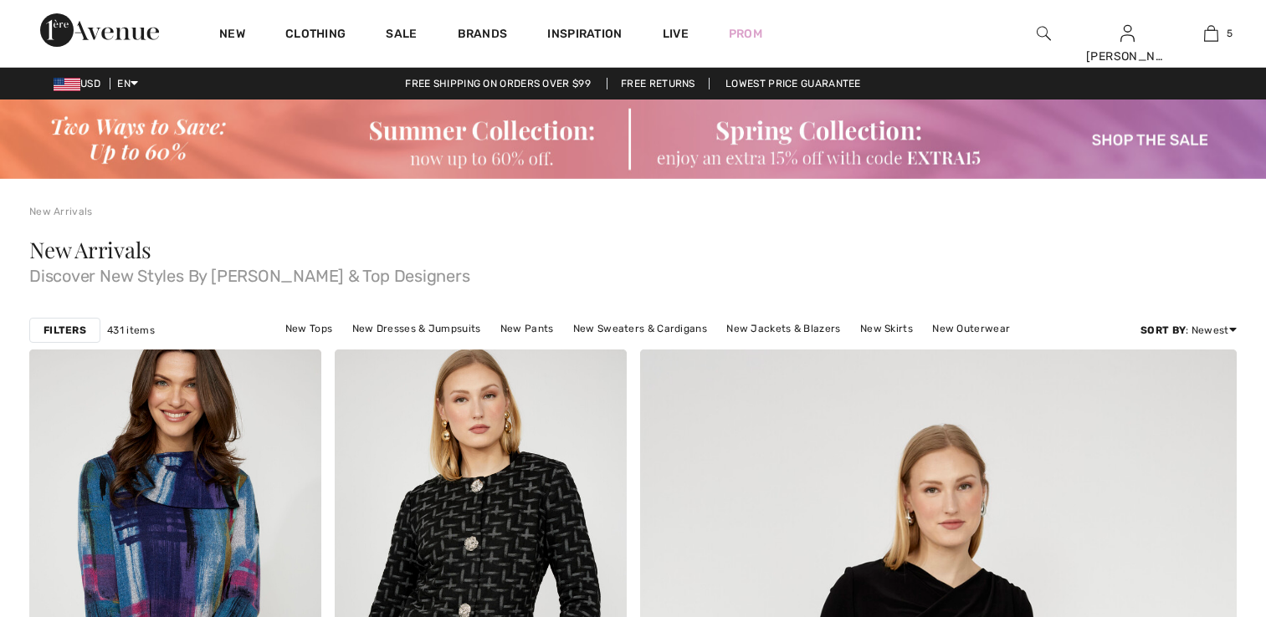  Describe the element at coordinates (417, 329) in the screenshot. I see `a: New Dresses & Jumpsuits` at that location.